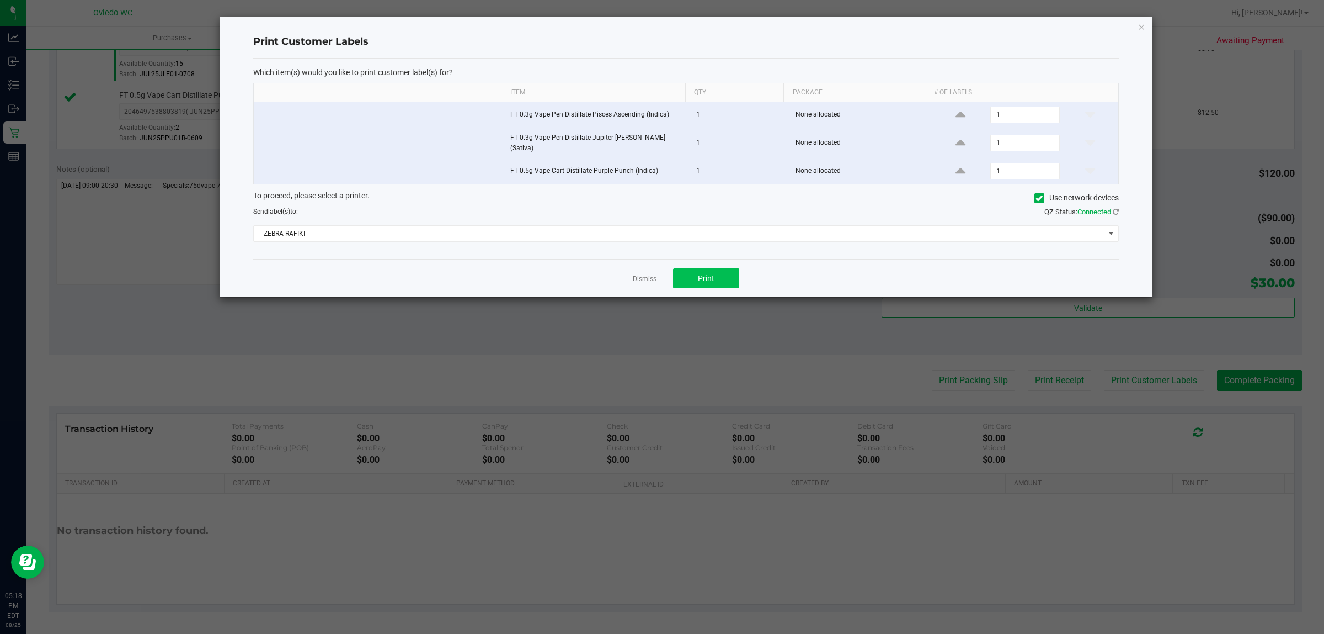 The image size is (1324, 634). What do you see at coordinates (686, 42) in the screenshot?
I see `h4: Print Customer Labels` at bounding box center [686, 42].